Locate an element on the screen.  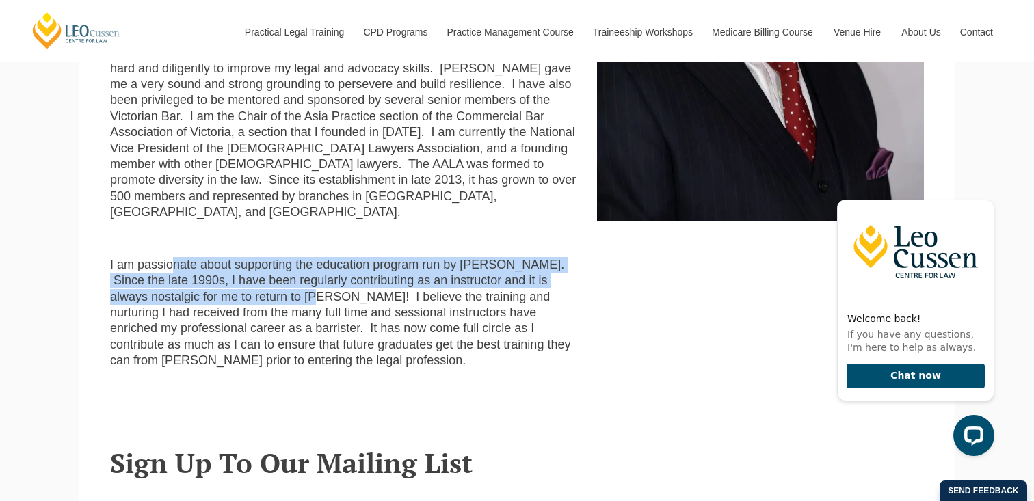
a: Traineeship Workshops is located at coordinates (642, 32).